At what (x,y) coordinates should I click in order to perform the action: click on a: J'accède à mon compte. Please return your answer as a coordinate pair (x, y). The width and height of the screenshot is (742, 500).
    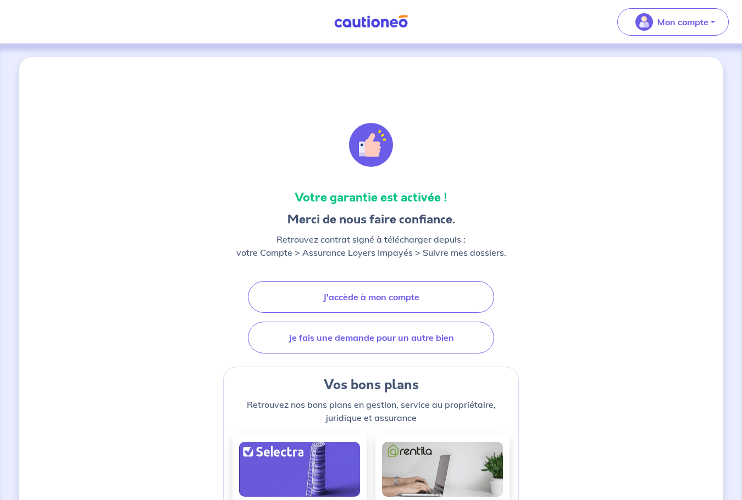
    Looking at the image, I should click on (371, 297).